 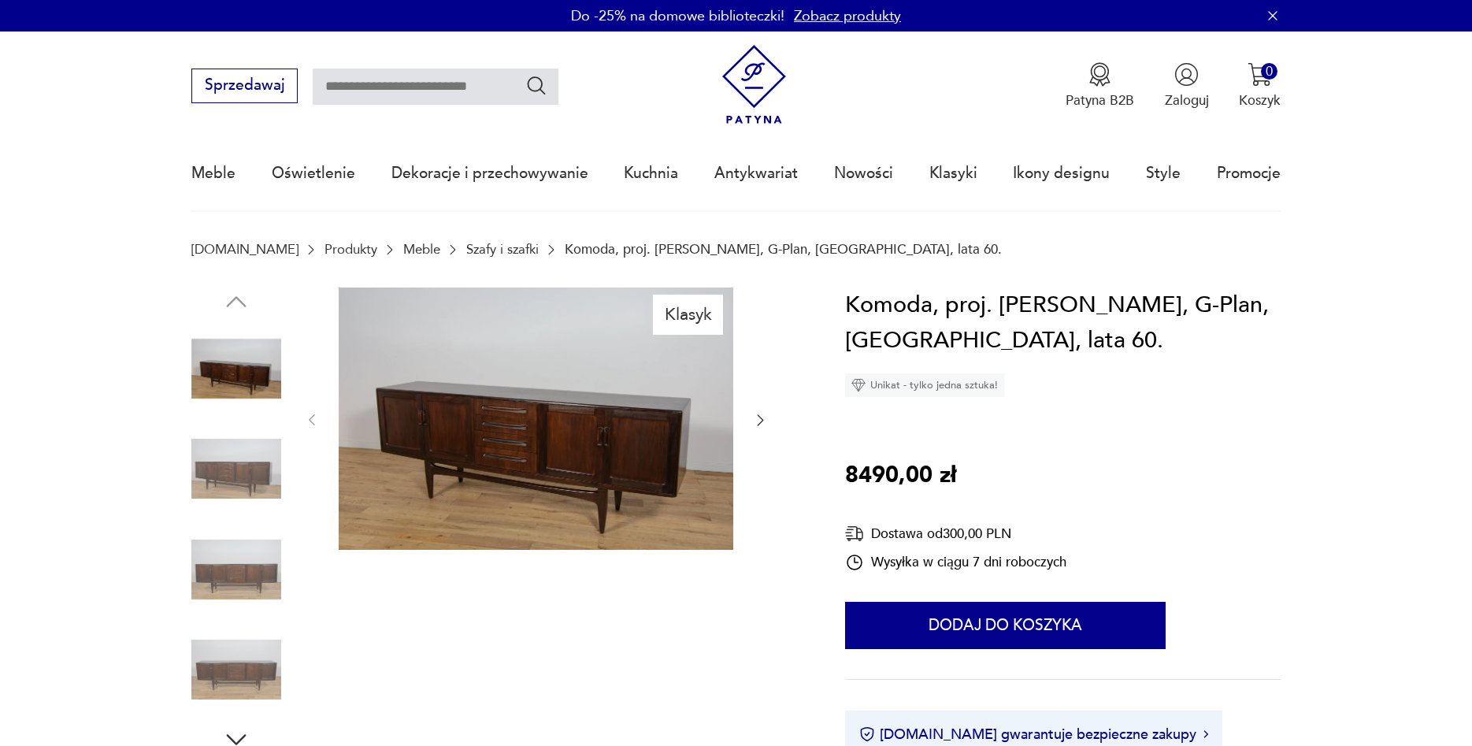 What do you see at coordinates (756, 173) in the screenshot?
I see `a: Antykwariat` at bounding box center [756, 173].